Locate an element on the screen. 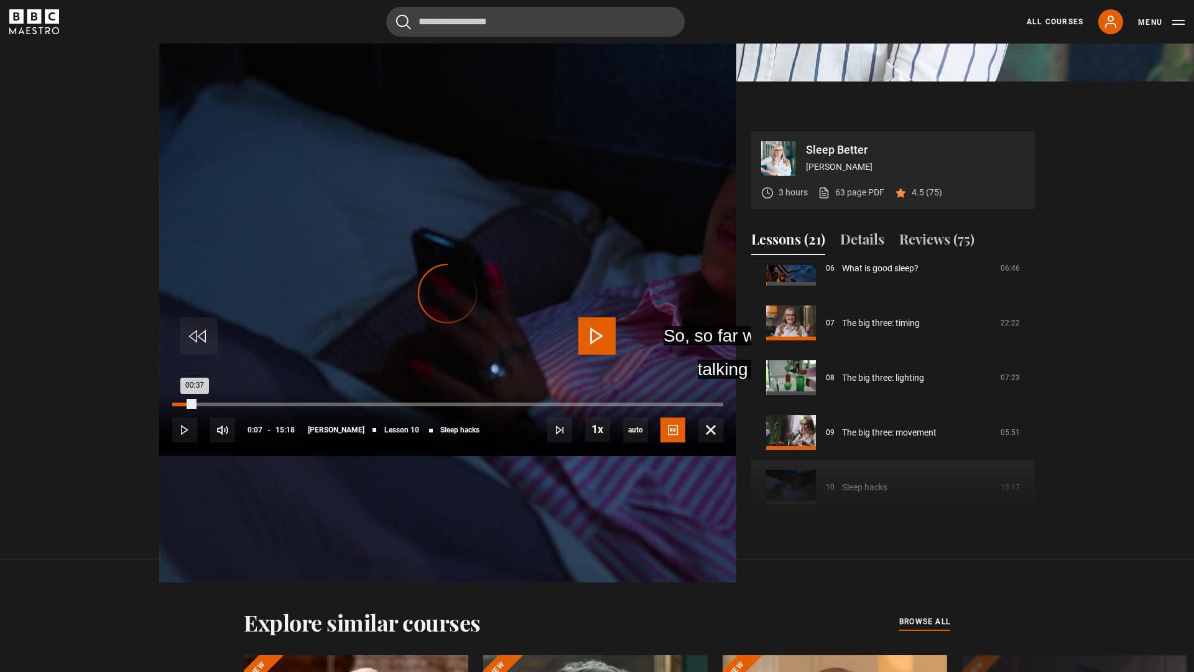 This screenshot has width=1194, height=672. a: The big three: lighting is located at coordinates (883, 378).